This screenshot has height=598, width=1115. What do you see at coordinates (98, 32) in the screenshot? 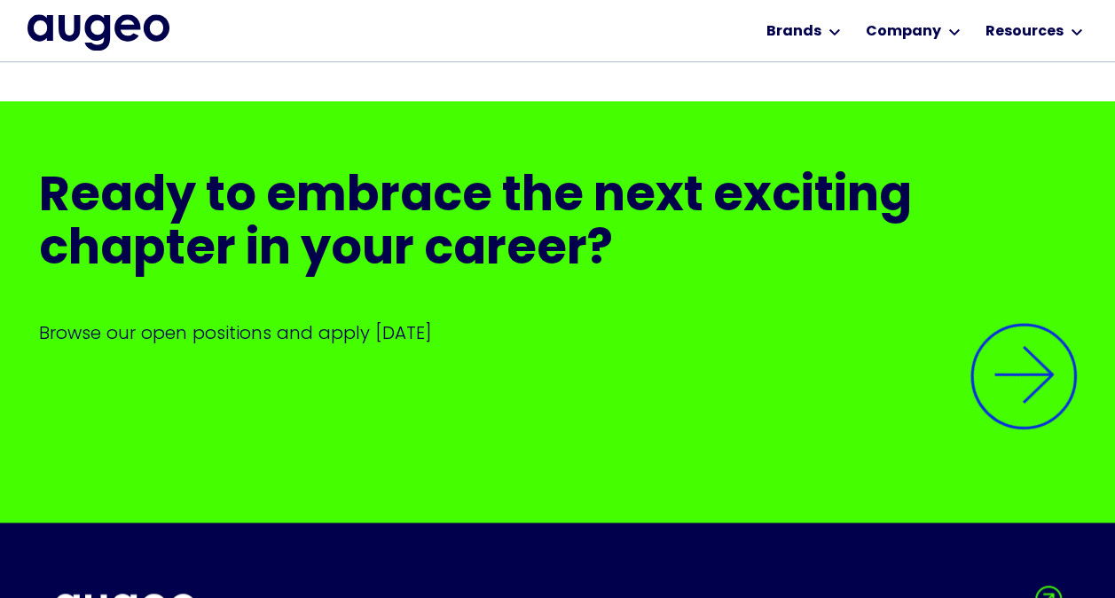
I see `a: home` at bounding box center [98, 32].